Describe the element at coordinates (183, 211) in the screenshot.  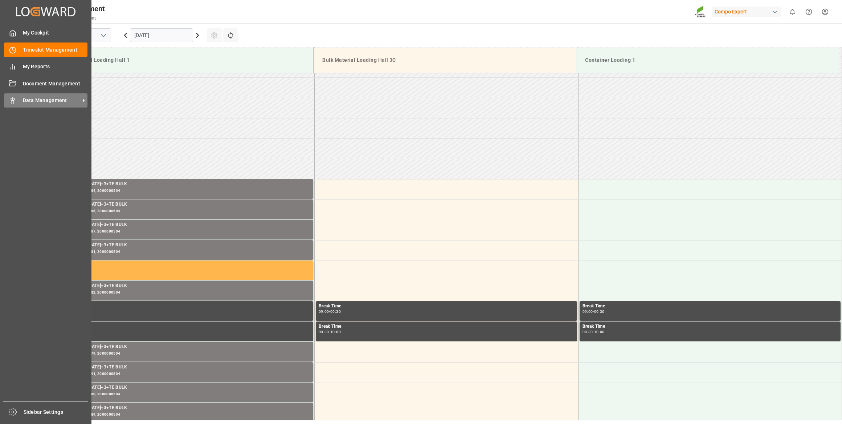
I see `div: Main ref : 4500000786, 2000000504` at that location.